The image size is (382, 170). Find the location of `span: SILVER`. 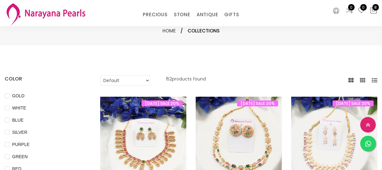

span: SILVER is located at coordinates (20, 132).